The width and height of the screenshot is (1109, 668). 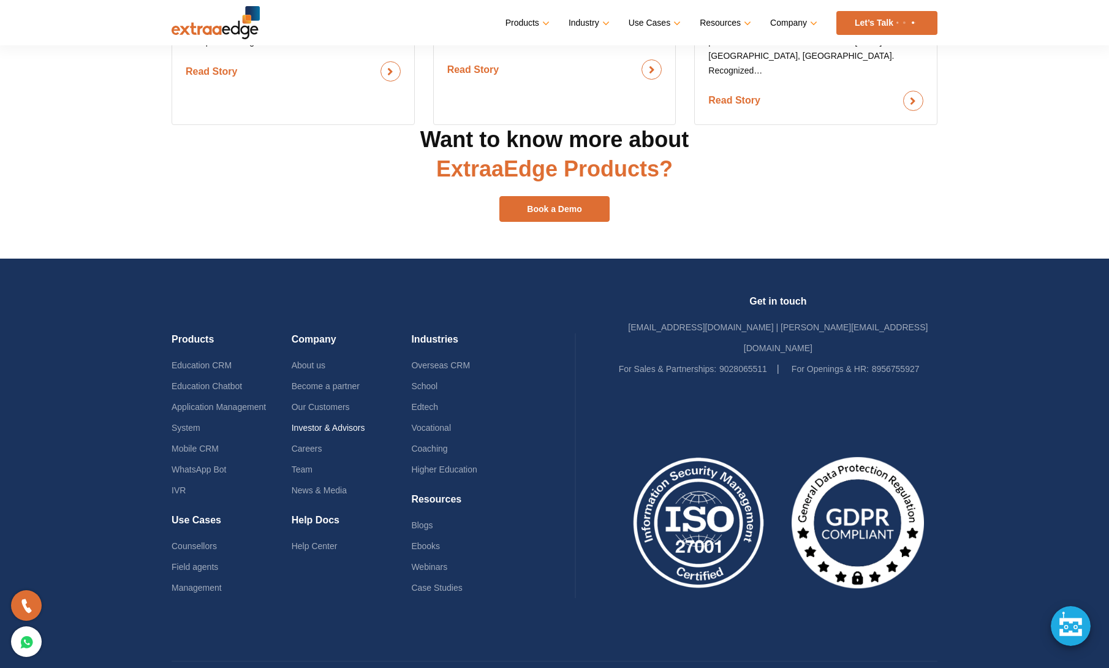 What do you see at coordinates (778, 306) in the screenshot?
I see `h4: Get in touch` at bounding box center [778, 306].